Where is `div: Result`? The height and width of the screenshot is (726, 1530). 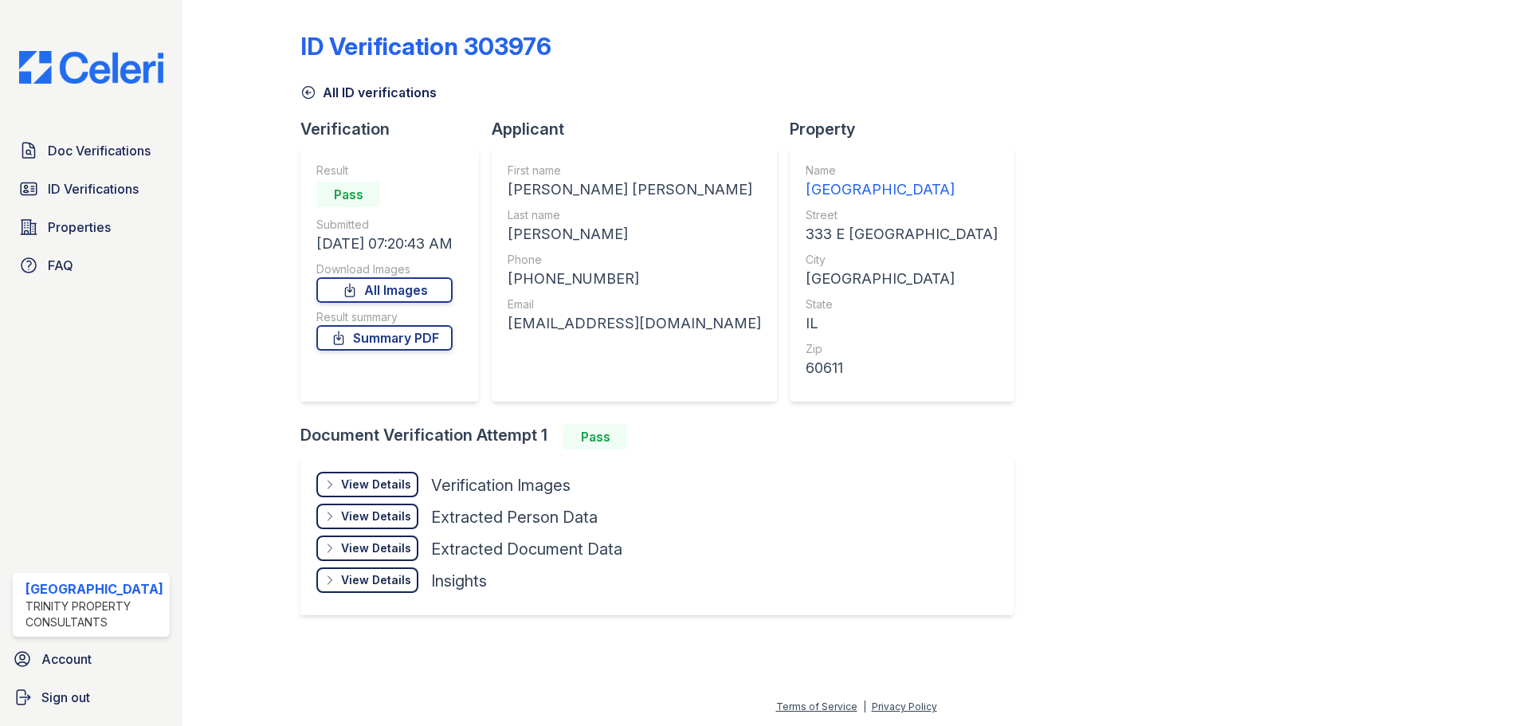 div: Result is located at coordinates (384, 171).